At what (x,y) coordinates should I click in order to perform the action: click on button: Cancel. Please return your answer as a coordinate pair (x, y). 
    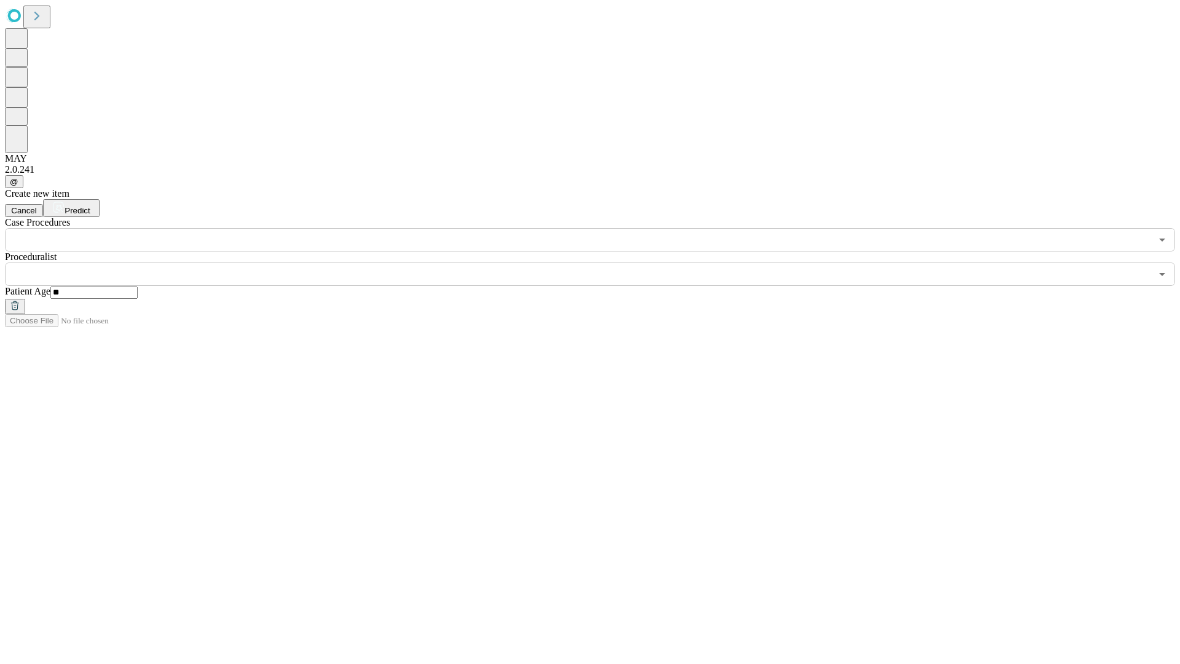
    Looking at the image, I should click on (24, 210).